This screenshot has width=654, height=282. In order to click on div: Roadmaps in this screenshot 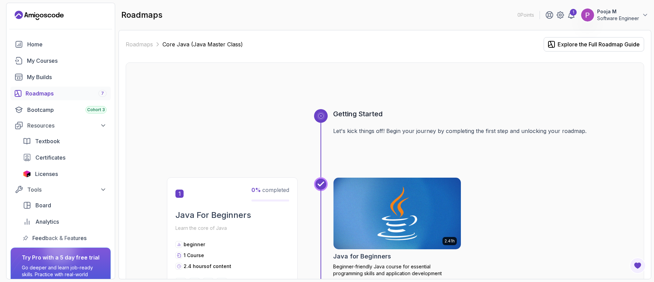, I will do `click(66, 93)`.